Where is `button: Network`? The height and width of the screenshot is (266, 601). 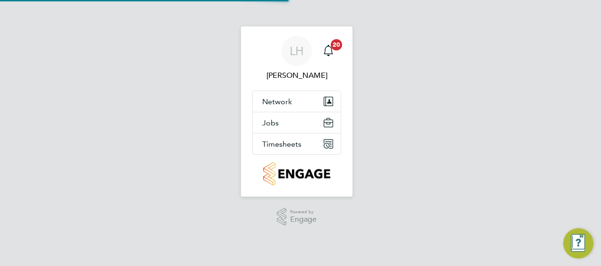 button: Network is located at coordinates (297, 102).